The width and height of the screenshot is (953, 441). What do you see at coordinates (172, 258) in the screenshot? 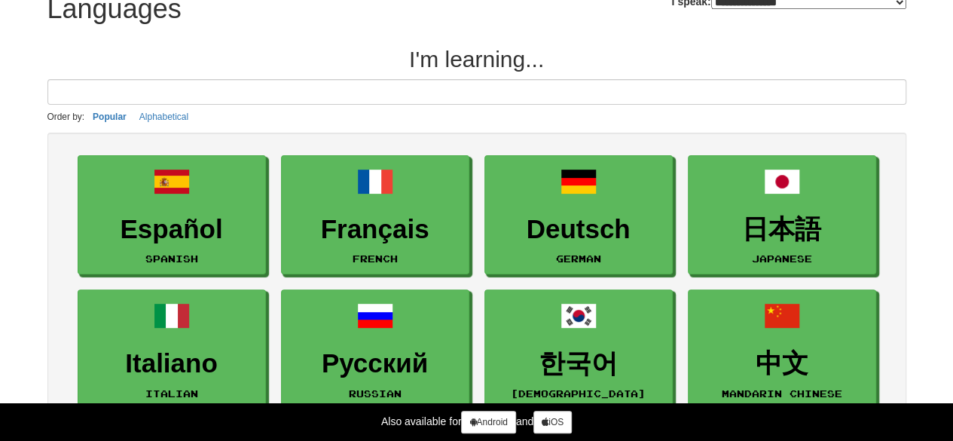
I see `small: Spanish` at bounding box center [172, 258].